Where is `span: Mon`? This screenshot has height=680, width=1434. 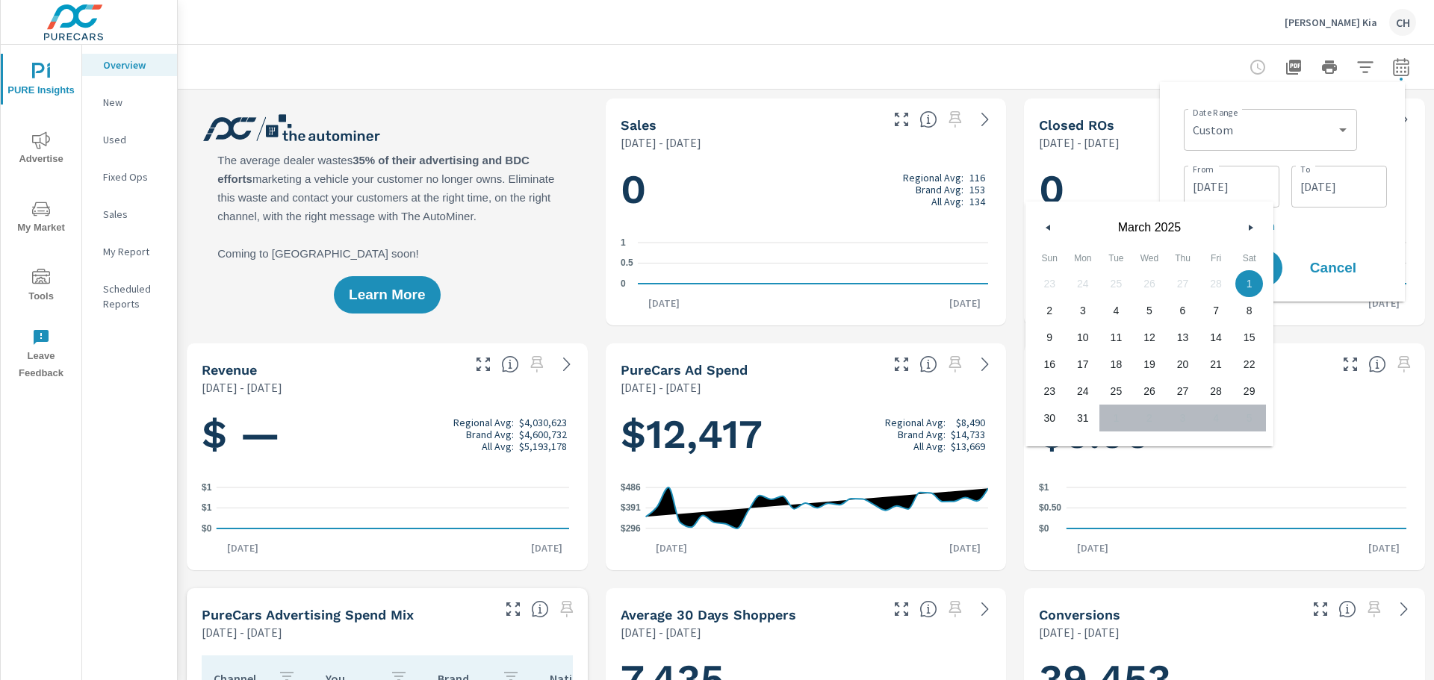
span: Mon is located at coordinates (1083, 258).